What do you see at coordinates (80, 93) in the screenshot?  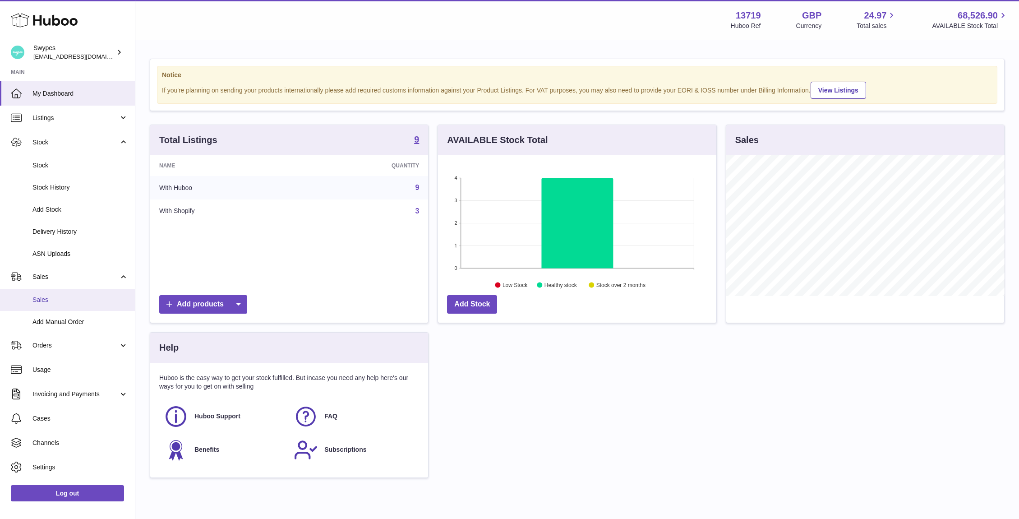 I see `span: My Dashboard` at bounding box center [80, 93].